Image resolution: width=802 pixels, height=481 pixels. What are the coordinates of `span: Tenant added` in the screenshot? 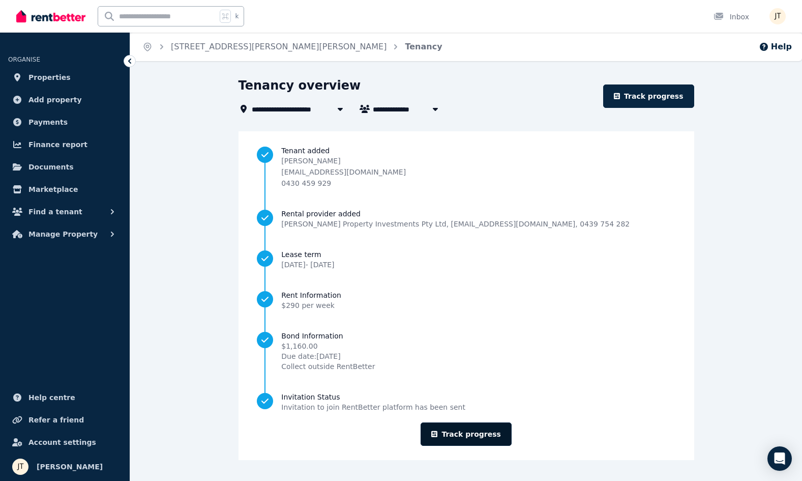 It's located at (478, 151).